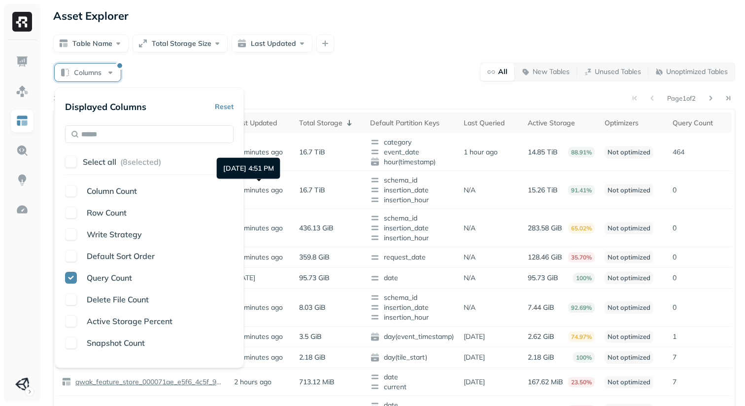 Image resolution: width=745 pixels, height=406 pixels. Describe the element at coordinates (112, 191) in the screenshot. I see `span: Column Count` at that location.